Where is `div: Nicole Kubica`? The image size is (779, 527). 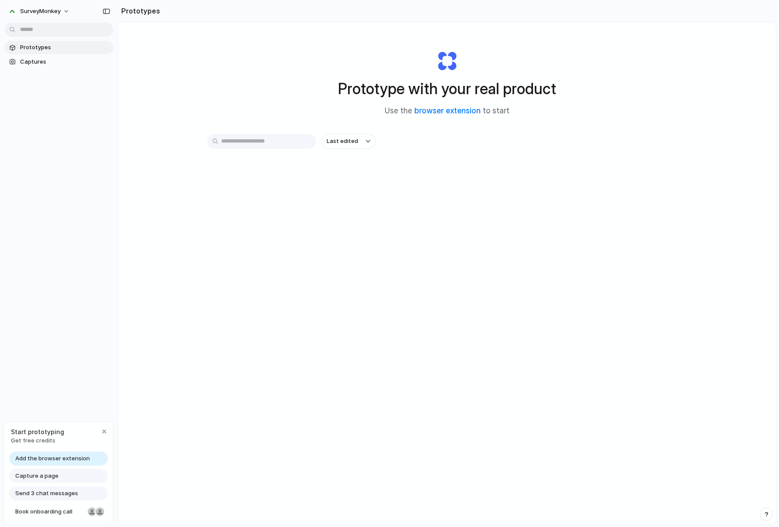
div: Nicole Kubica is located at coordinates (92, 512).